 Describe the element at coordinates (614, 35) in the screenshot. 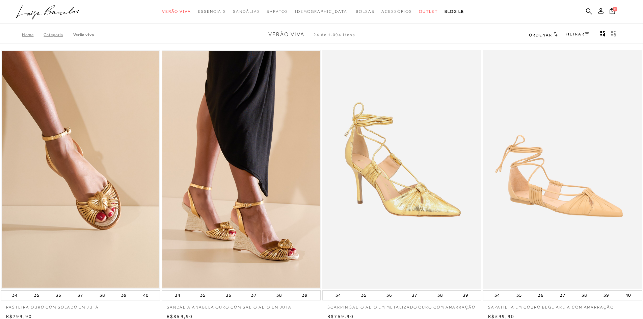

I see `button: gridText6Desc` at that location.